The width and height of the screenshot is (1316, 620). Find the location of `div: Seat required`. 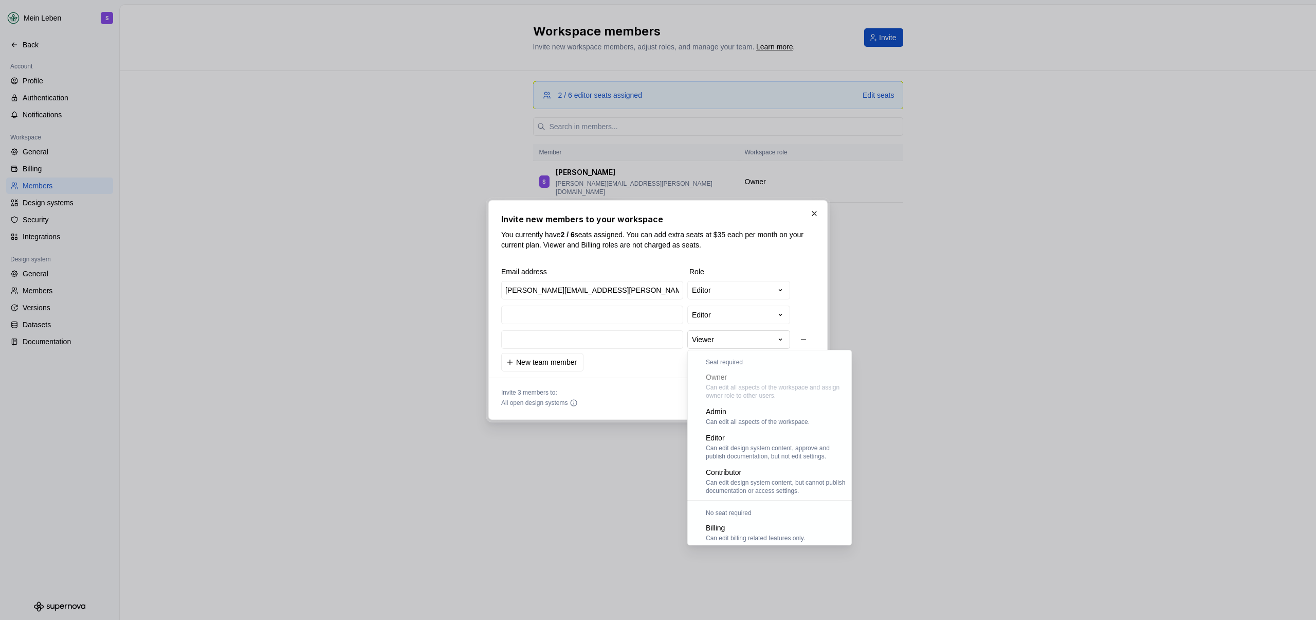

div: Seat required is located at coordinates (770, 362).